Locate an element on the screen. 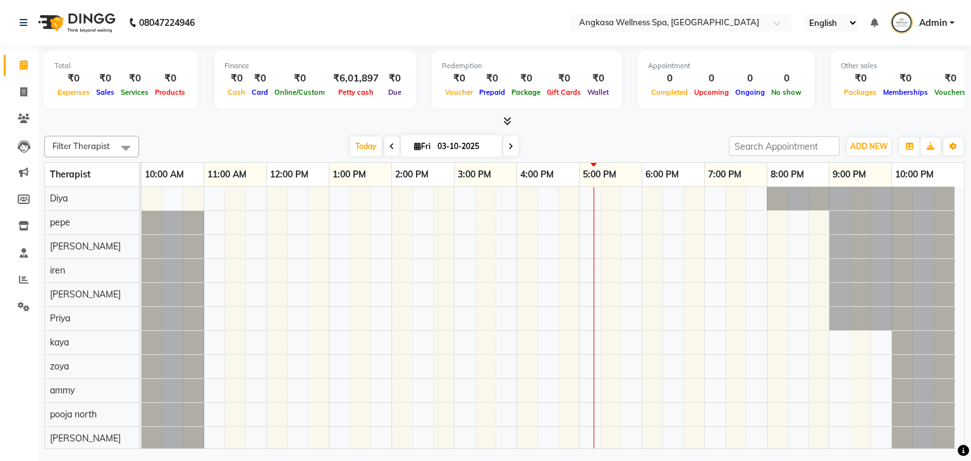 The width and height of the screenshot is (971, 461). span: pooja north is located at coordinates (73, 415).